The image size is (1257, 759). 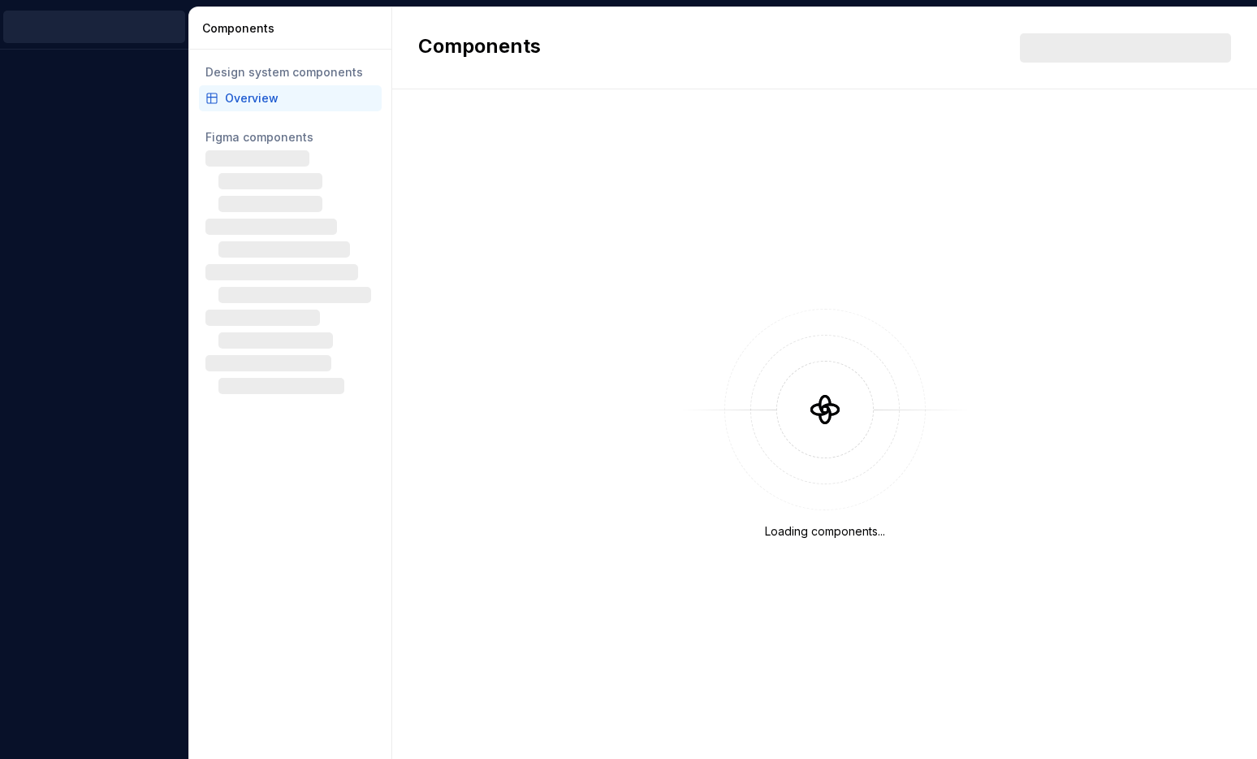 What do you see at coordinates (825, 531) in the screenshot?
I see `div: Loading components...` at bounding box center [825, 531].